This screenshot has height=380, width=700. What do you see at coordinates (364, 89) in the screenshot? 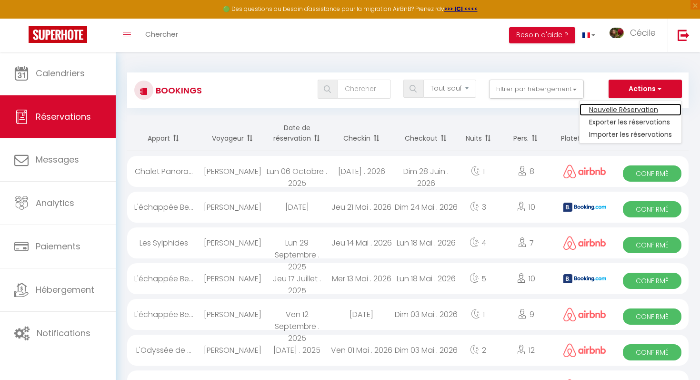
I see `input: Chercher` at bounding box center [364, 89].